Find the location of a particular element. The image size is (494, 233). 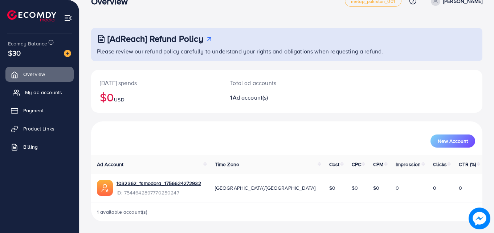

span: CPC is located at coordinates (356, 164).